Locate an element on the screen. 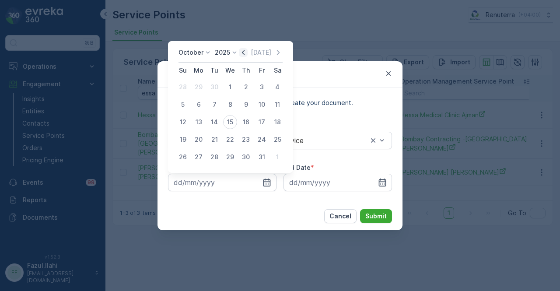  div: 3 is located at coordinates (262, 87).